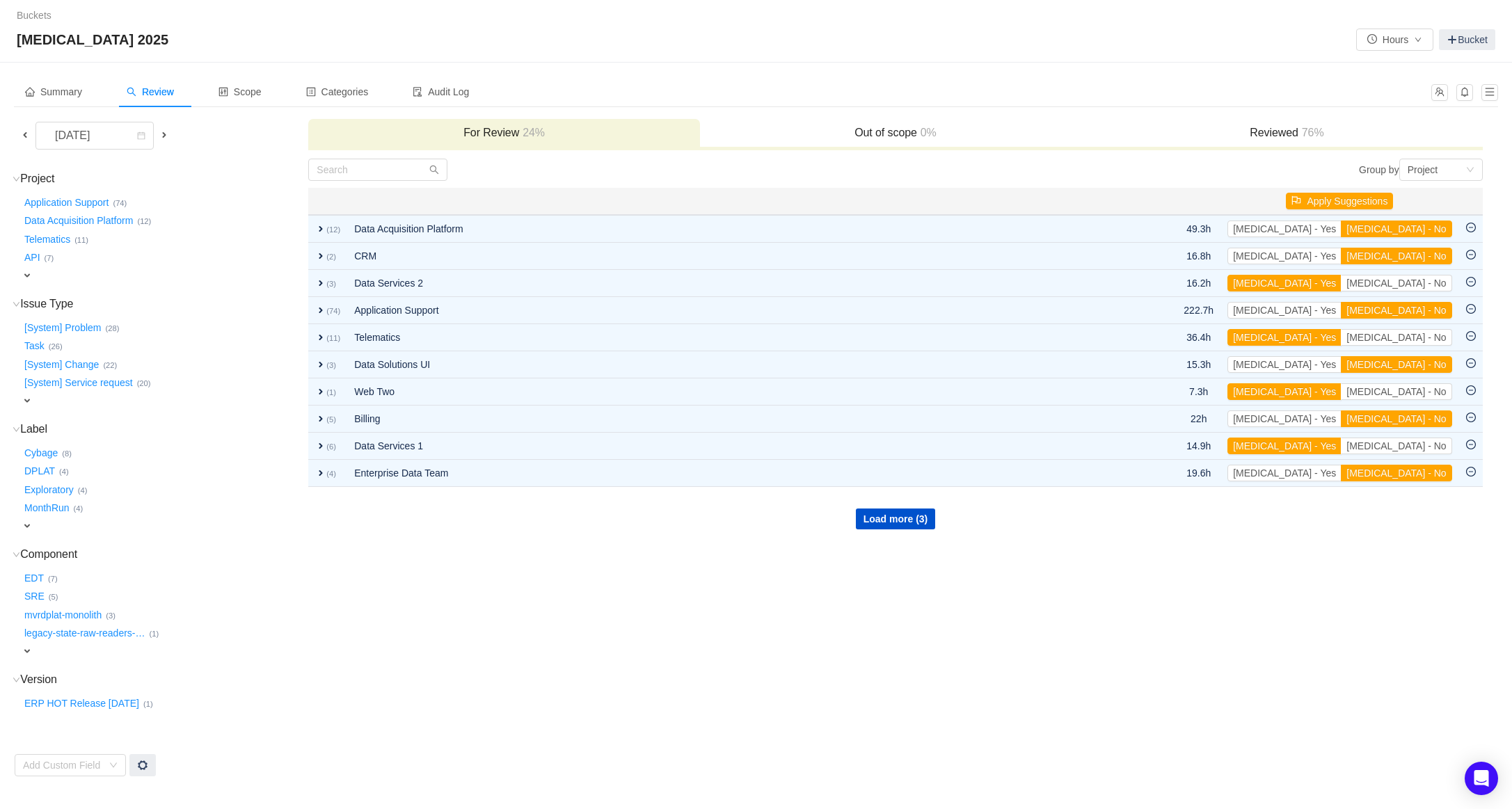  What do you see at coordinates (40, 472) in the screenshot?
I see `button: DPLAT` at bounding box center [40, 472].